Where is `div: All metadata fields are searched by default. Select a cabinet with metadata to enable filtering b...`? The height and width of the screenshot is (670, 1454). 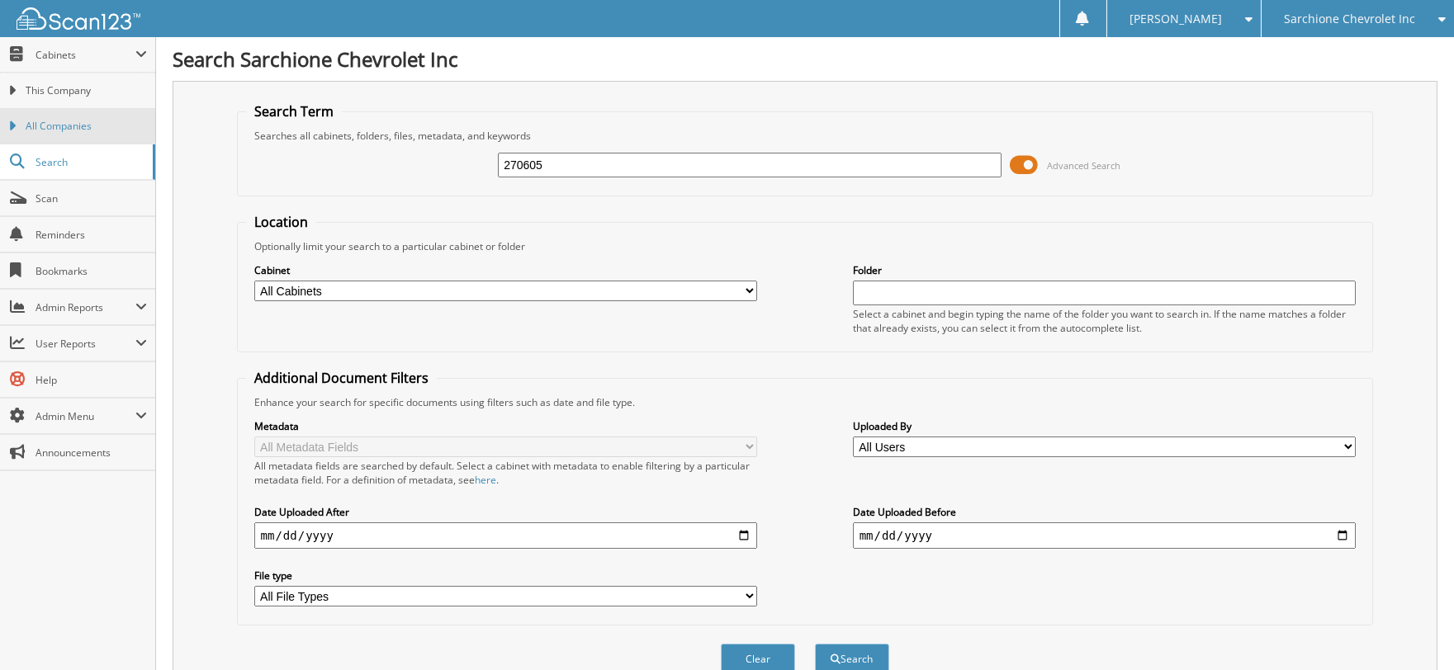 div: All metadata fields are searched by default. Select a cabinet with metadata to enable filtering b... is located at coordinates (506, 473).